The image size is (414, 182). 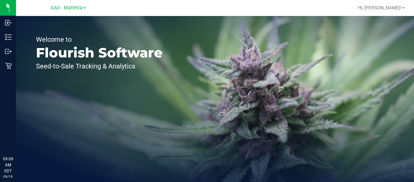 I want to click on inline-svg: Retail, so click(x=8, y=66).